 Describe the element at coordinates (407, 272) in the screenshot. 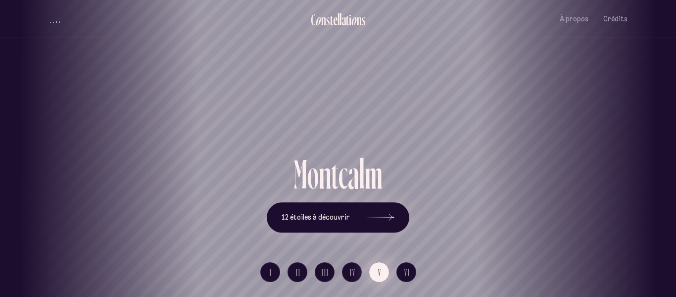

I see `span: VI` at that location.